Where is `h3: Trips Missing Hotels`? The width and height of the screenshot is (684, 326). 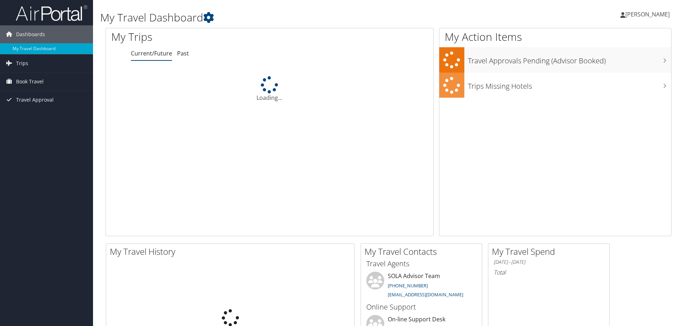 h3: Trips Missing Hotels is located at coordinates (569, 84).